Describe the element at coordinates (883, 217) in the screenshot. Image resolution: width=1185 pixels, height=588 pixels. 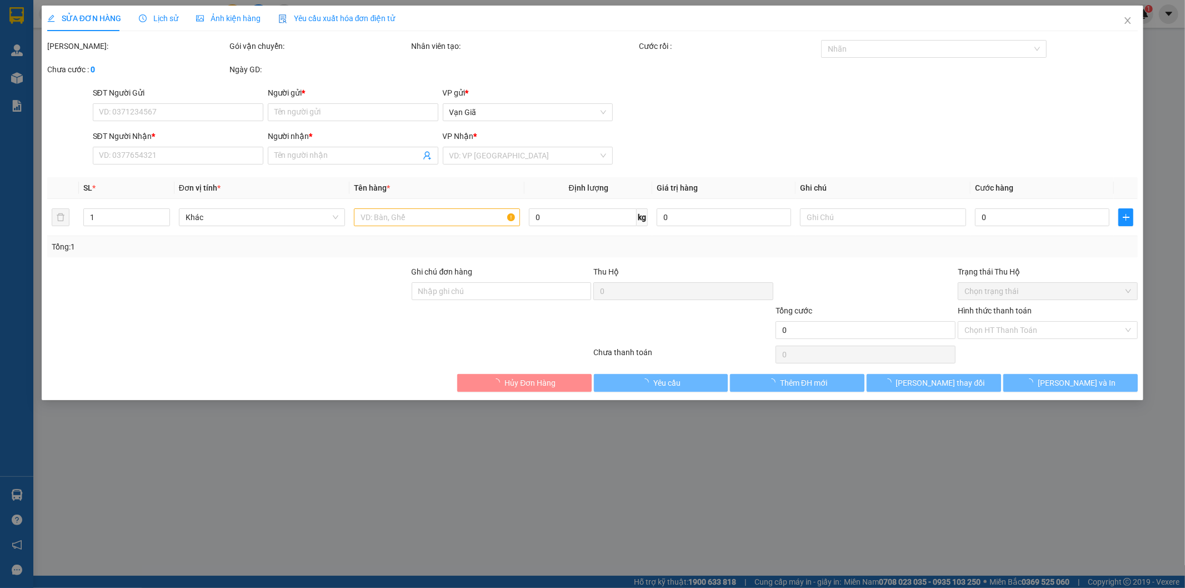
I see `input: Ghi Chú` at that location.